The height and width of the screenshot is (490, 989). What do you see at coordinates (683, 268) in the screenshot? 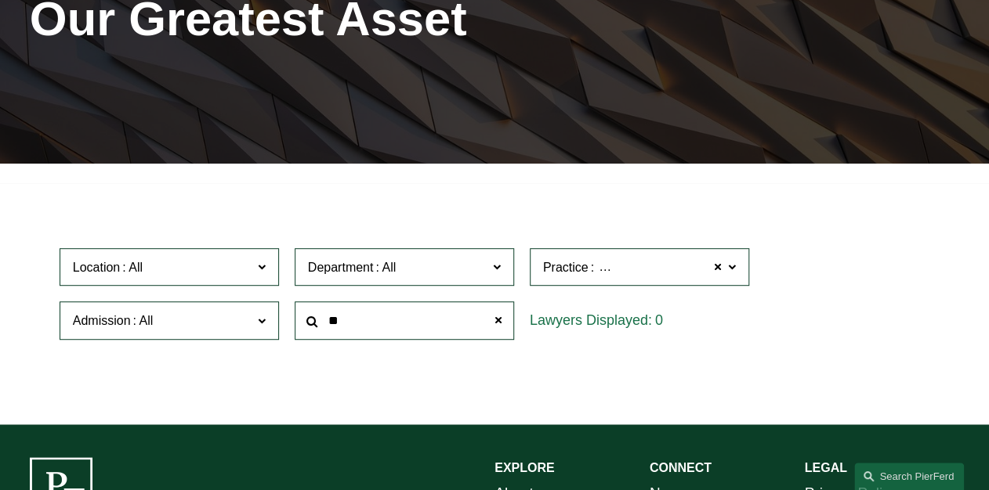
I see `span: Banking and Financial Services` at bounding box center [683, 268].